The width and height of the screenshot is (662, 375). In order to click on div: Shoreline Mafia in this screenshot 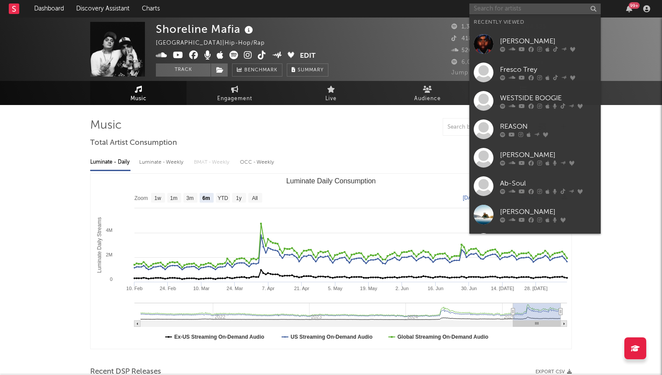, I will do `click(205, 29)`.